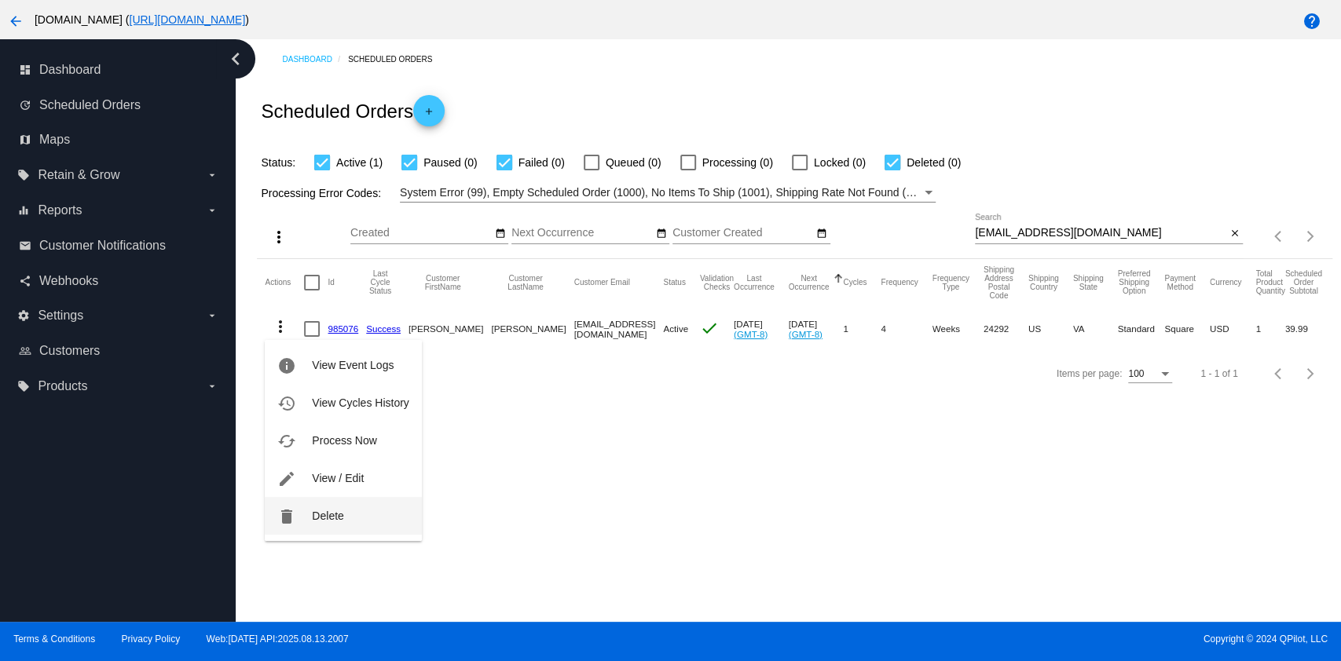 Image resolution: width=1341 pixels, height=661 pixels. Describe the element at coordinates (344, 441) in the screenshot. I see `span: Process Now` at that location.